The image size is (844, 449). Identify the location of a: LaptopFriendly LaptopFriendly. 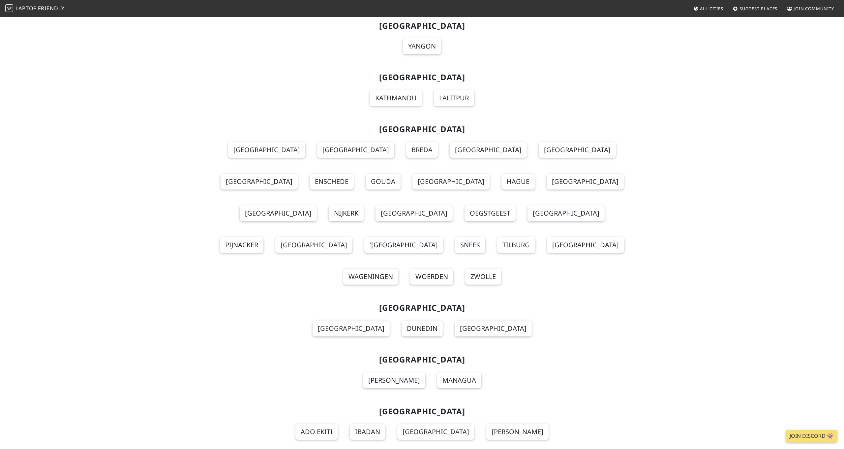
(35, 9).